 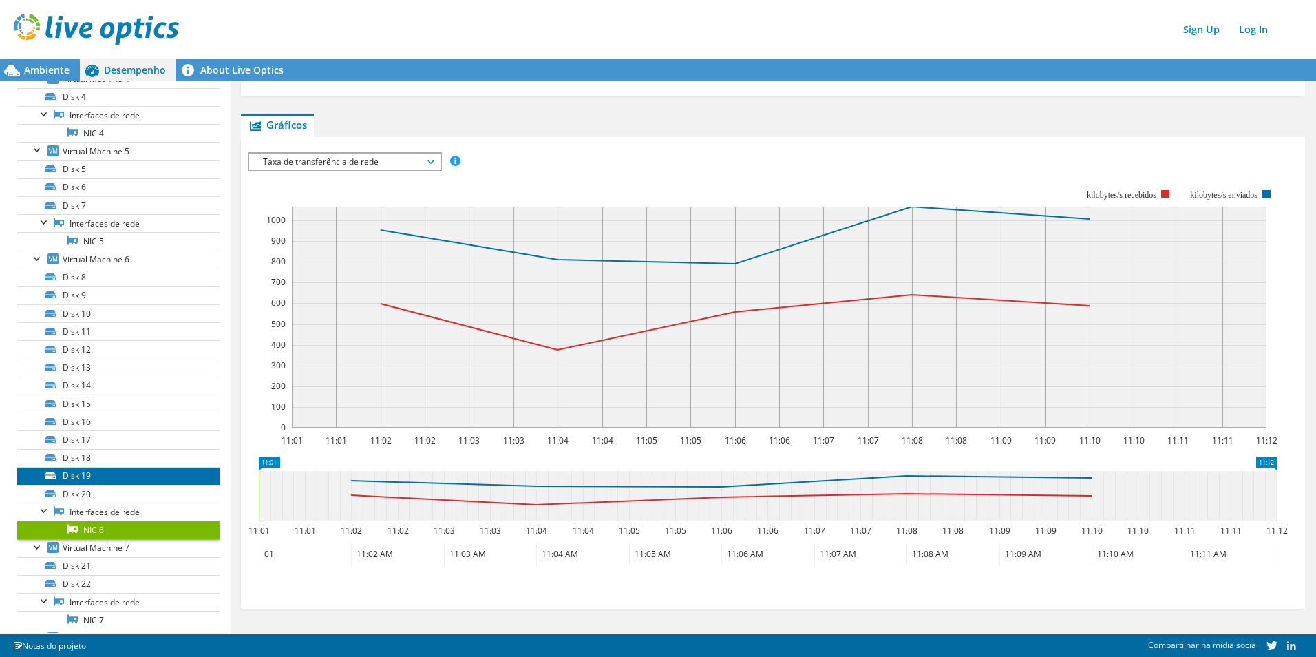 What do you see at coordinates (278, 302) in the screenshot?
I see `text: 600` at bounding box center [278, 302].